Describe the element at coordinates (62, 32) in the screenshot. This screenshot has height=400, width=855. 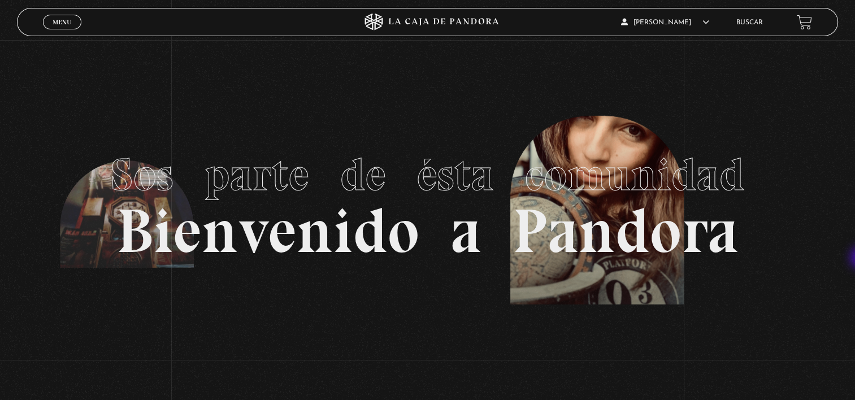
I see `span: Cerrar` at that location.